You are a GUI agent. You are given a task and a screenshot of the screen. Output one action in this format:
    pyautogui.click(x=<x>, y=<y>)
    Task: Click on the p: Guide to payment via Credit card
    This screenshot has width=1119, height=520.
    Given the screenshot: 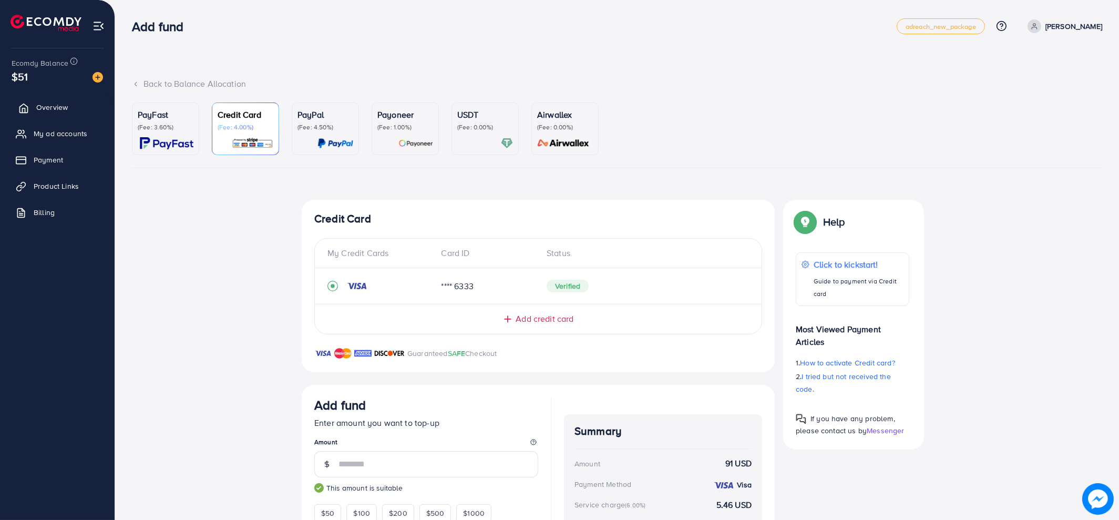 What is the action you would take?
    pyautogui.click(x=859, y=288)
    